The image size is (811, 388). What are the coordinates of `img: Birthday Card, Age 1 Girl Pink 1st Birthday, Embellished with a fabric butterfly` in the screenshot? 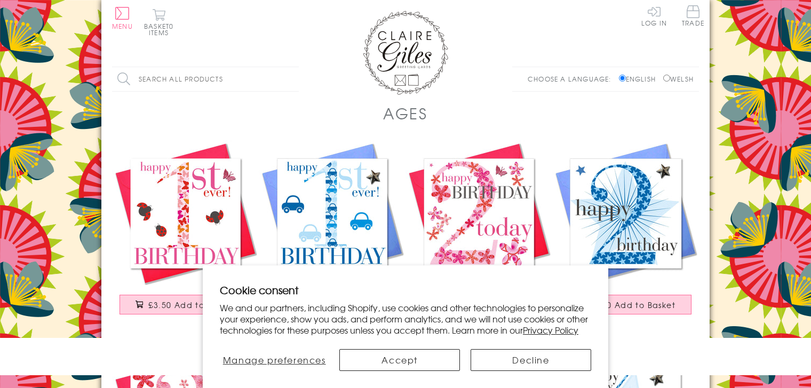 It's located at (185, 213).